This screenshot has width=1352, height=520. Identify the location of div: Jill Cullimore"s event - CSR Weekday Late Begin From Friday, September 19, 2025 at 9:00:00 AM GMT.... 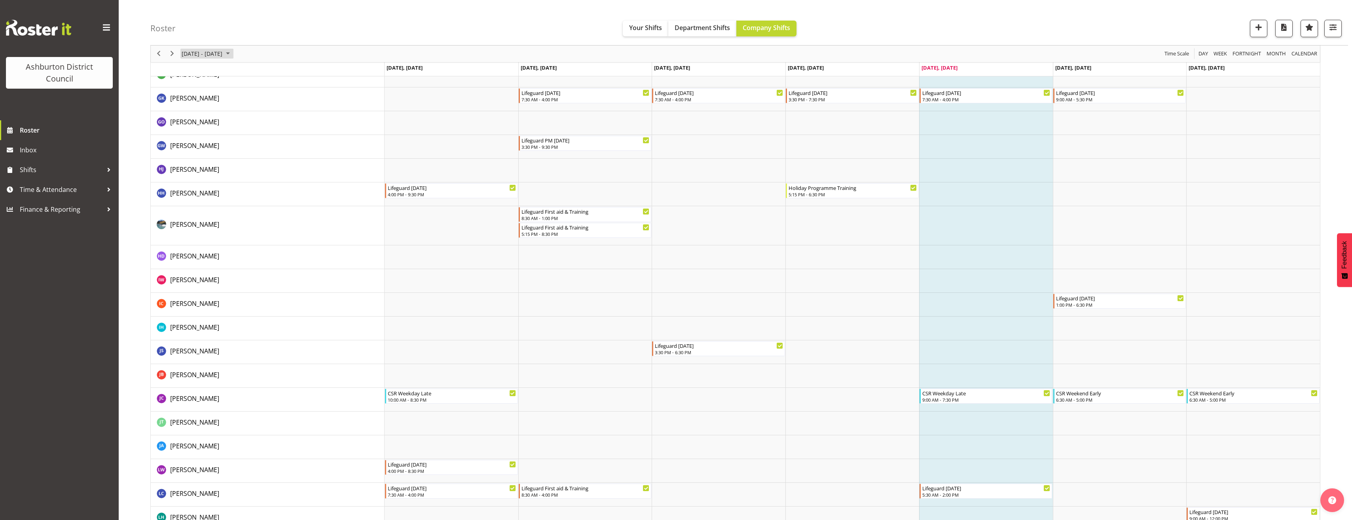
(986, 396).